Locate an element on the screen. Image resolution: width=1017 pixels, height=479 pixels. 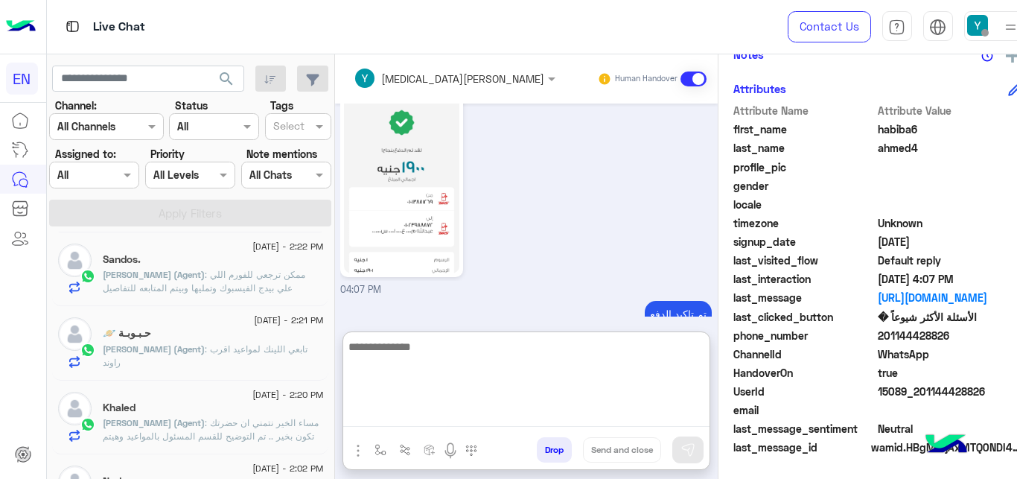
label: Priority is located at coordinates (168, 153).